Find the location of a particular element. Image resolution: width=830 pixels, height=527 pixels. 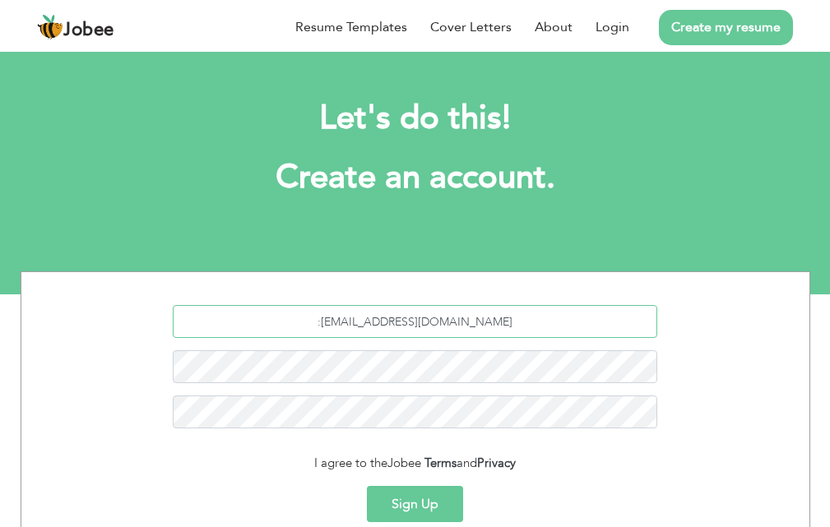

h2: Let's do this! is located at coordinates (415, 118).